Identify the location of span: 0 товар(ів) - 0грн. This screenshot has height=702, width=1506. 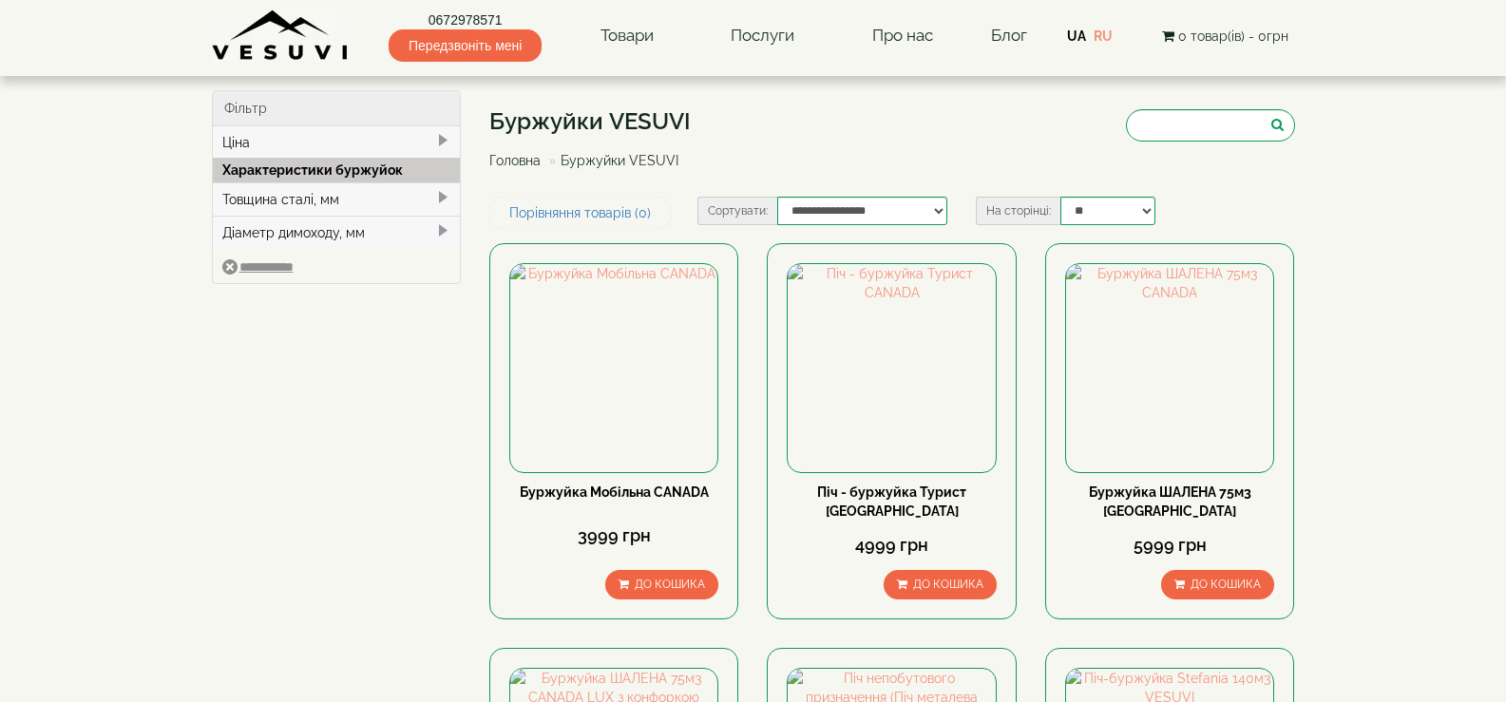
(1233, 36).